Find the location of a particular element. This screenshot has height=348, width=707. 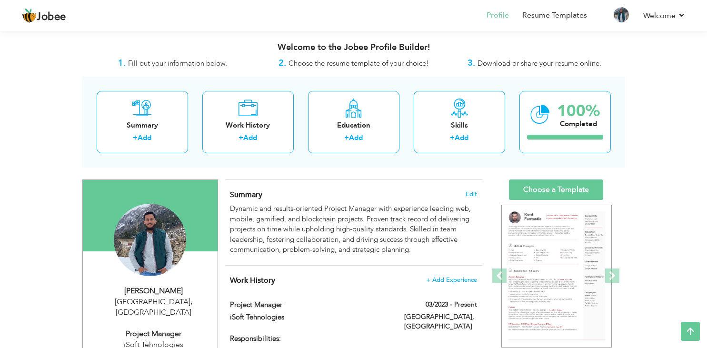

div: 100% is located at coordinates (578, 111).